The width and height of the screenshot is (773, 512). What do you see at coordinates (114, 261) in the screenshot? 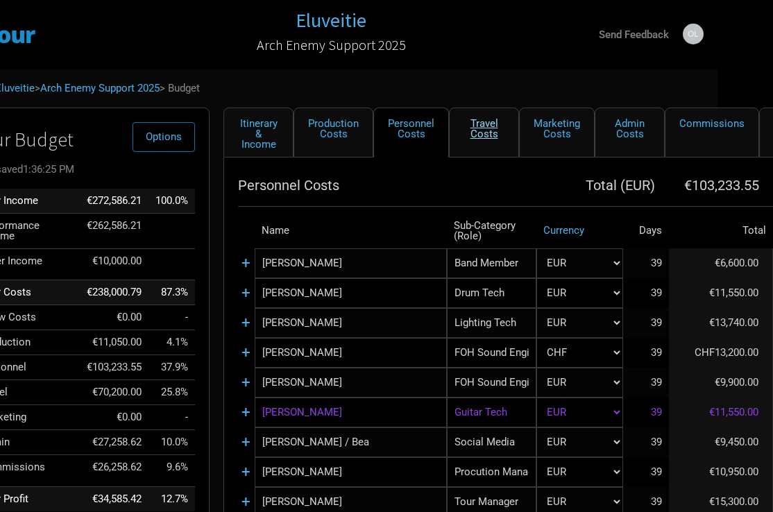
I see `td: €10,000.00` at bounding box center [114, 261].